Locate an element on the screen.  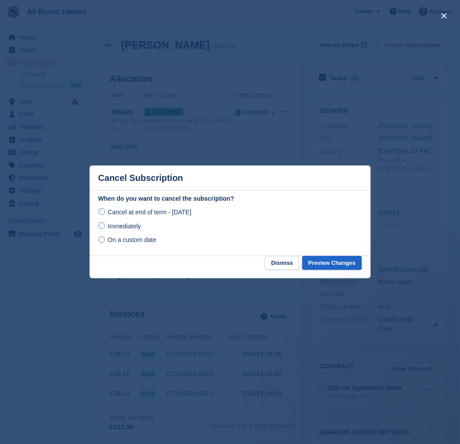
button: Preview Changes is located at coordinates (332, 263).